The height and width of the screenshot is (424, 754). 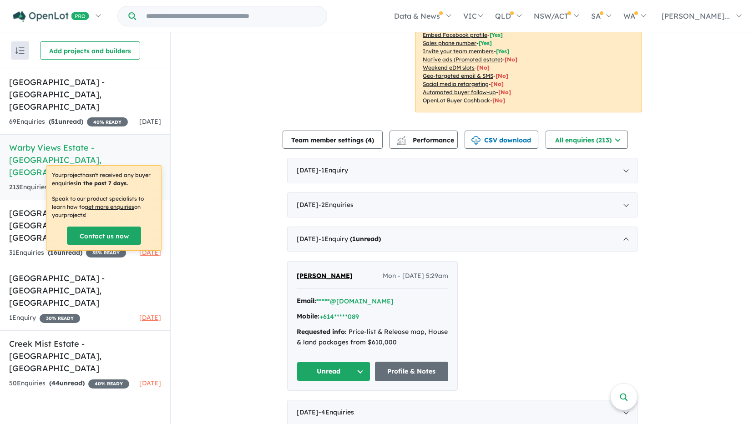 I want to click on p: Your project hasn't received any buyer enquiries, so click(x=104, y=179).